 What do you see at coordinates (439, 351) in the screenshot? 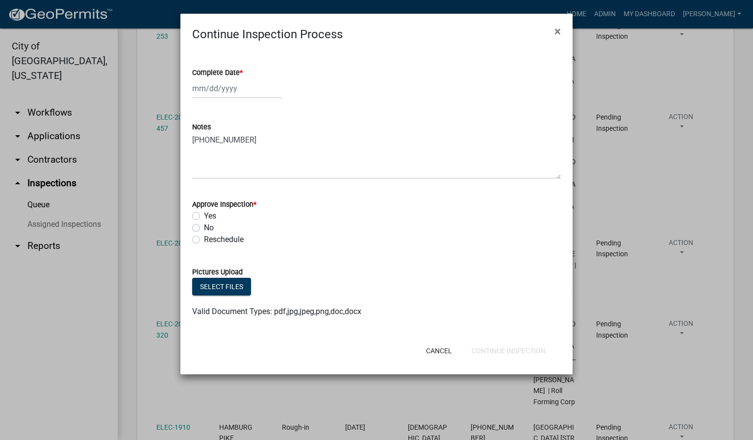
I see `button: Cancel` at bounding box center [439, 351].